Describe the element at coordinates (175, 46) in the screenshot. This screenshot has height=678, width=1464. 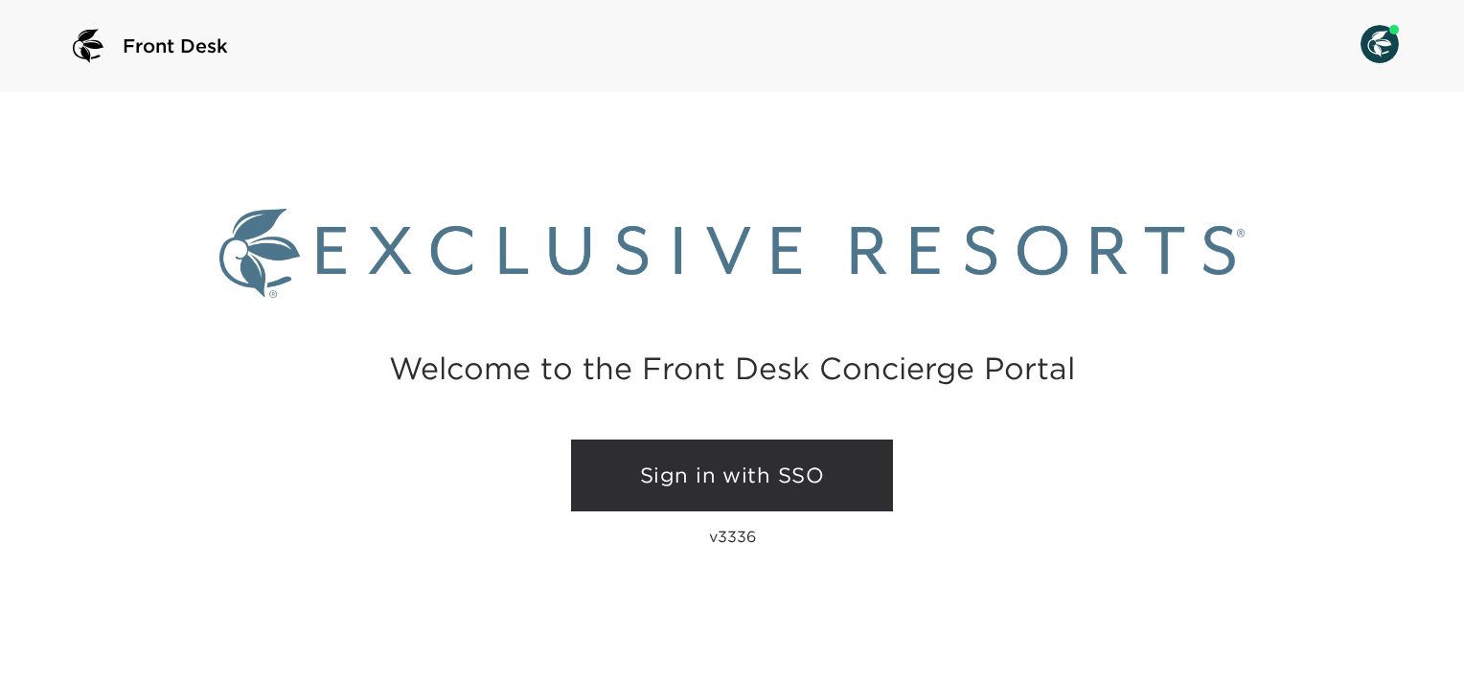
I see `span: Front Desk` at that location.